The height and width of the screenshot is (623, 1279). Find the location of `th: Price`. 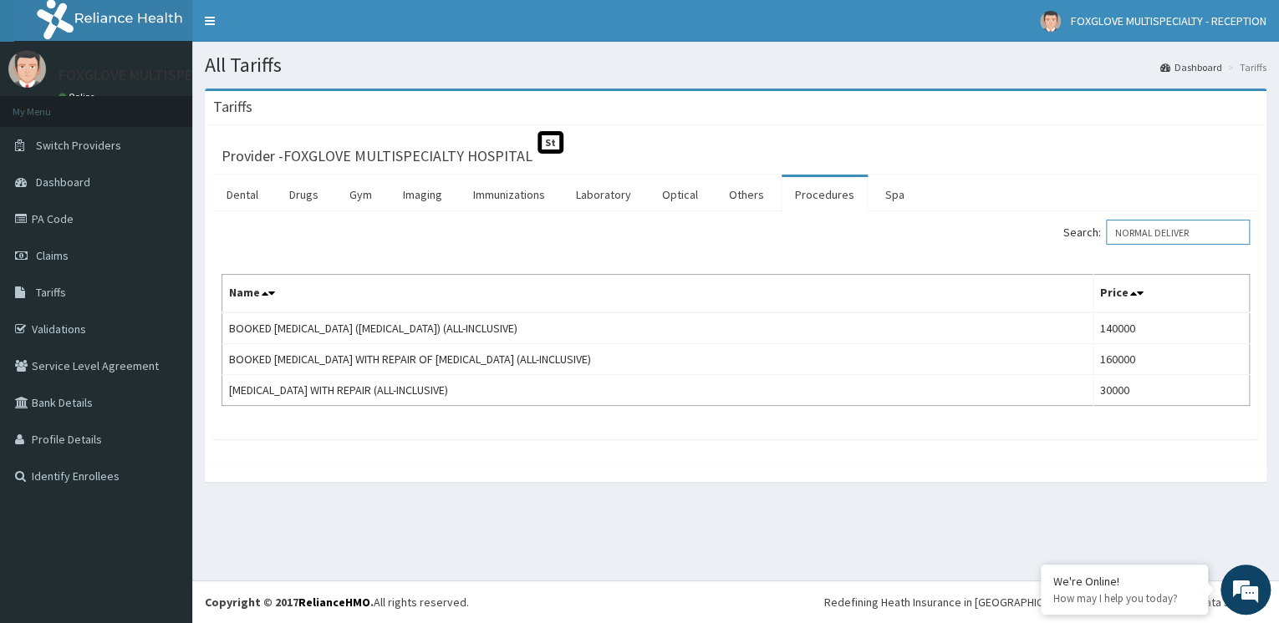

th: Price is located at coordinates (1170, 294).